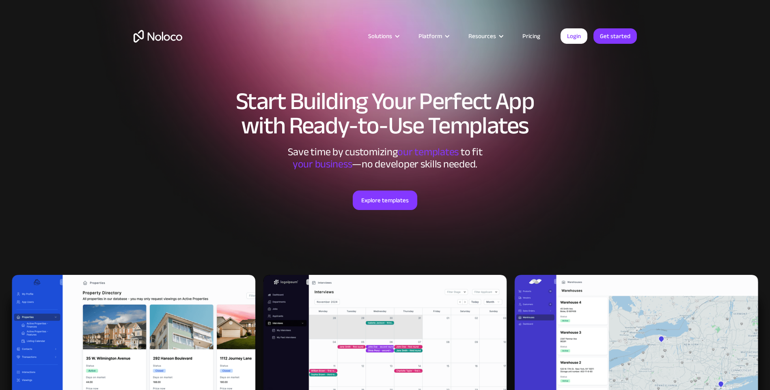  I want to click on a: home, so click(158, 36).